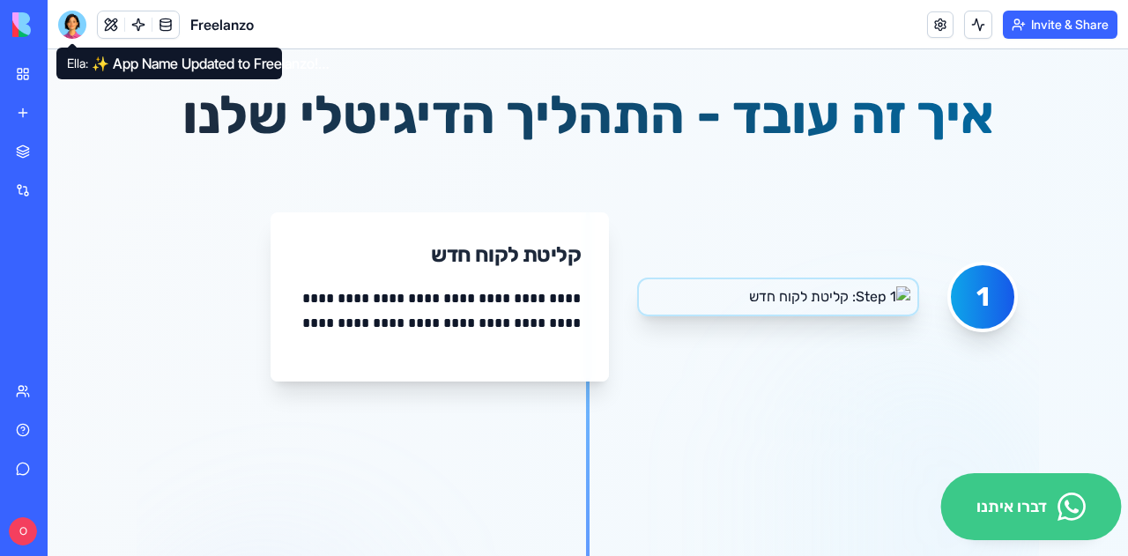  Describe the element at coordinates (67, 25) in the screenshot. I see `img: logo` at that location.